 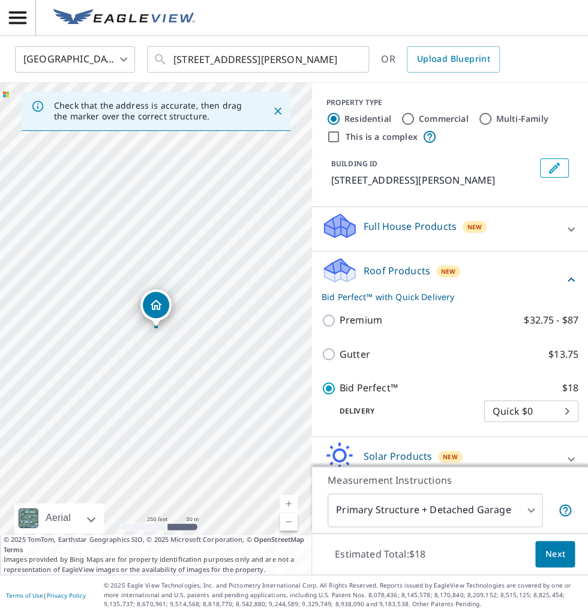 What do you see at coordinates (410, 226) in the screenshot?
I see `p: Full House Products` at bounding box center [410, 226].